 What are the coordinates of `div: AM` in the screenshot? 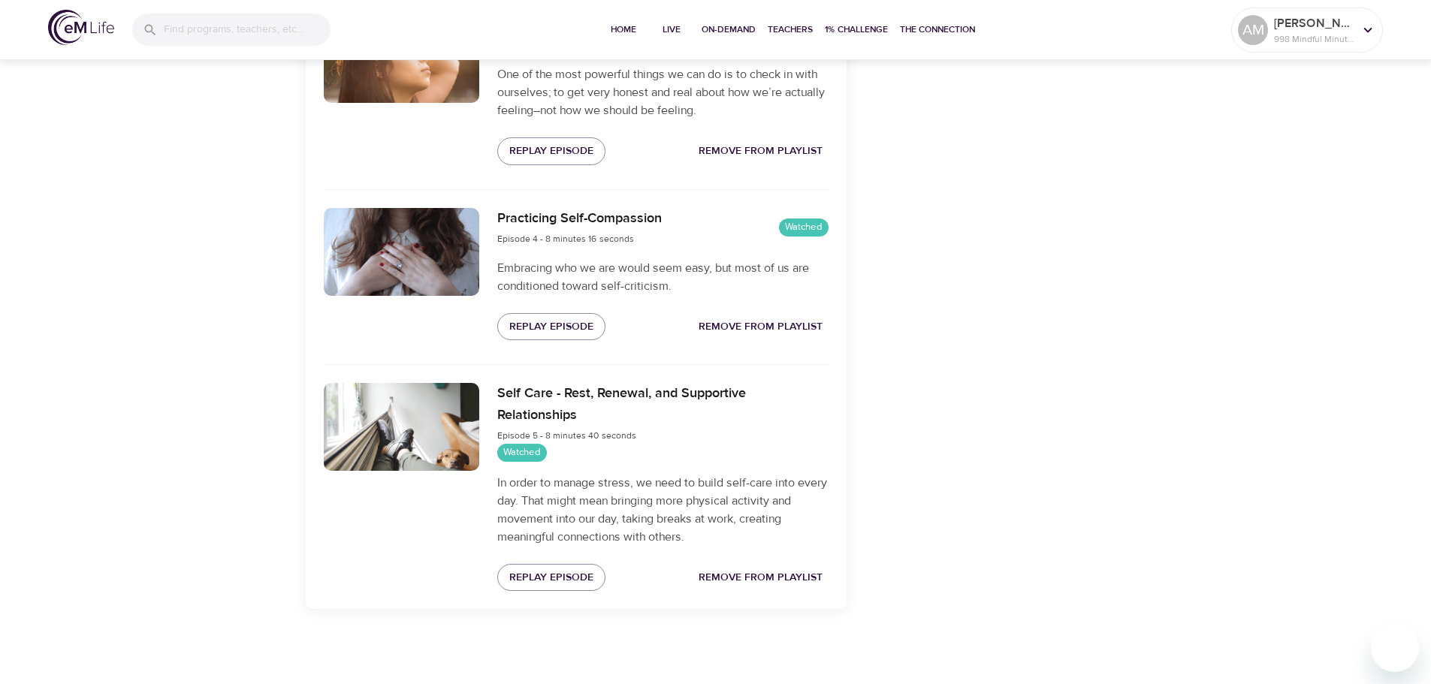 It's located at (1253, 30).